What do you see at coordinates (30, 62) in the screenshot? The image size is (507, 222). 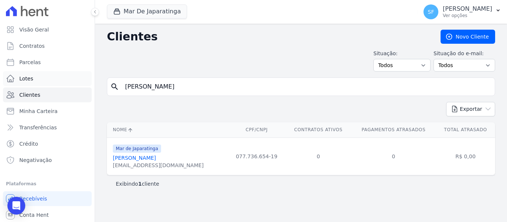 I see `span: Parcelas` at bounding box center [30, 62].